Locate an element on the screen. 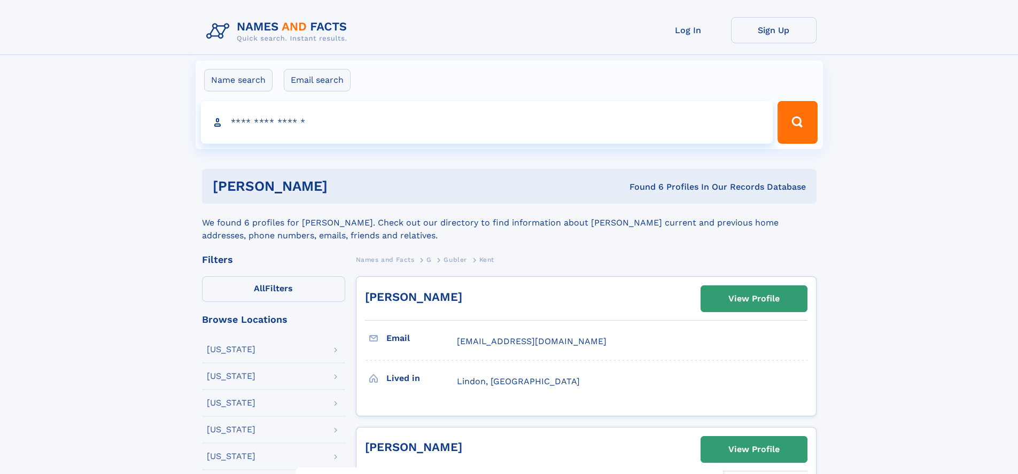  label: Name search is located at coordinates (238, 80).